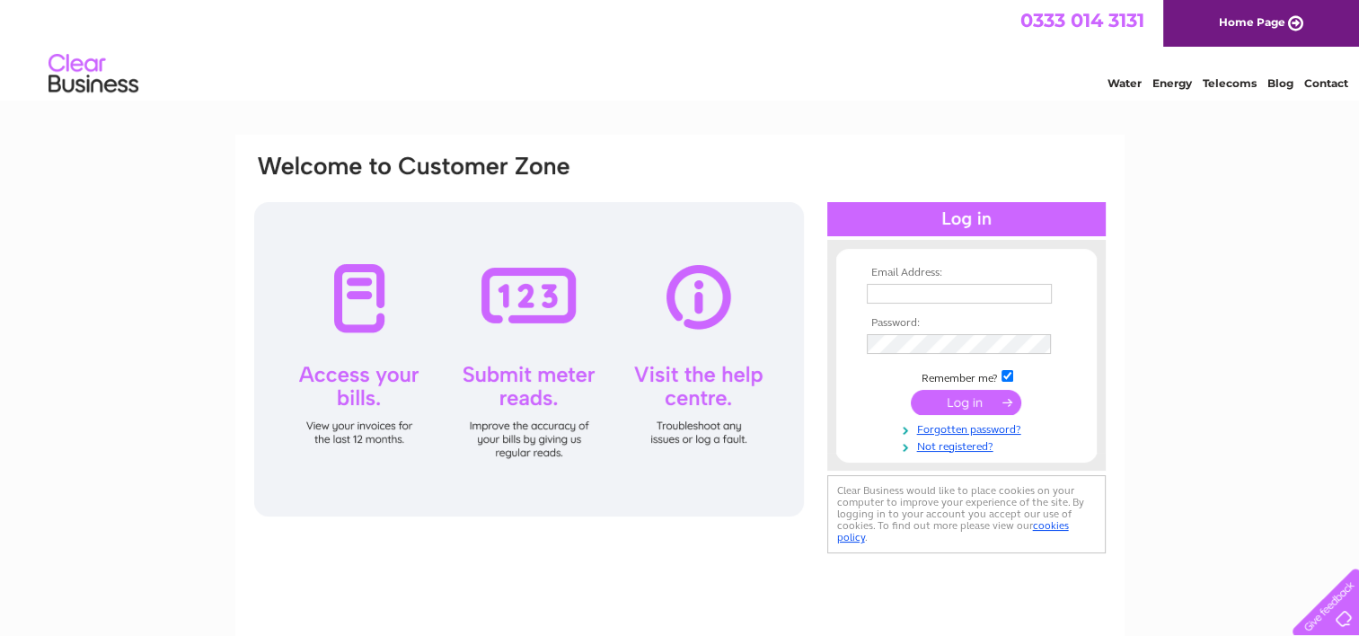 The width and height of the screenshot is (1359, 636). I want to click on a: Telecoms, so click(1230, 83).